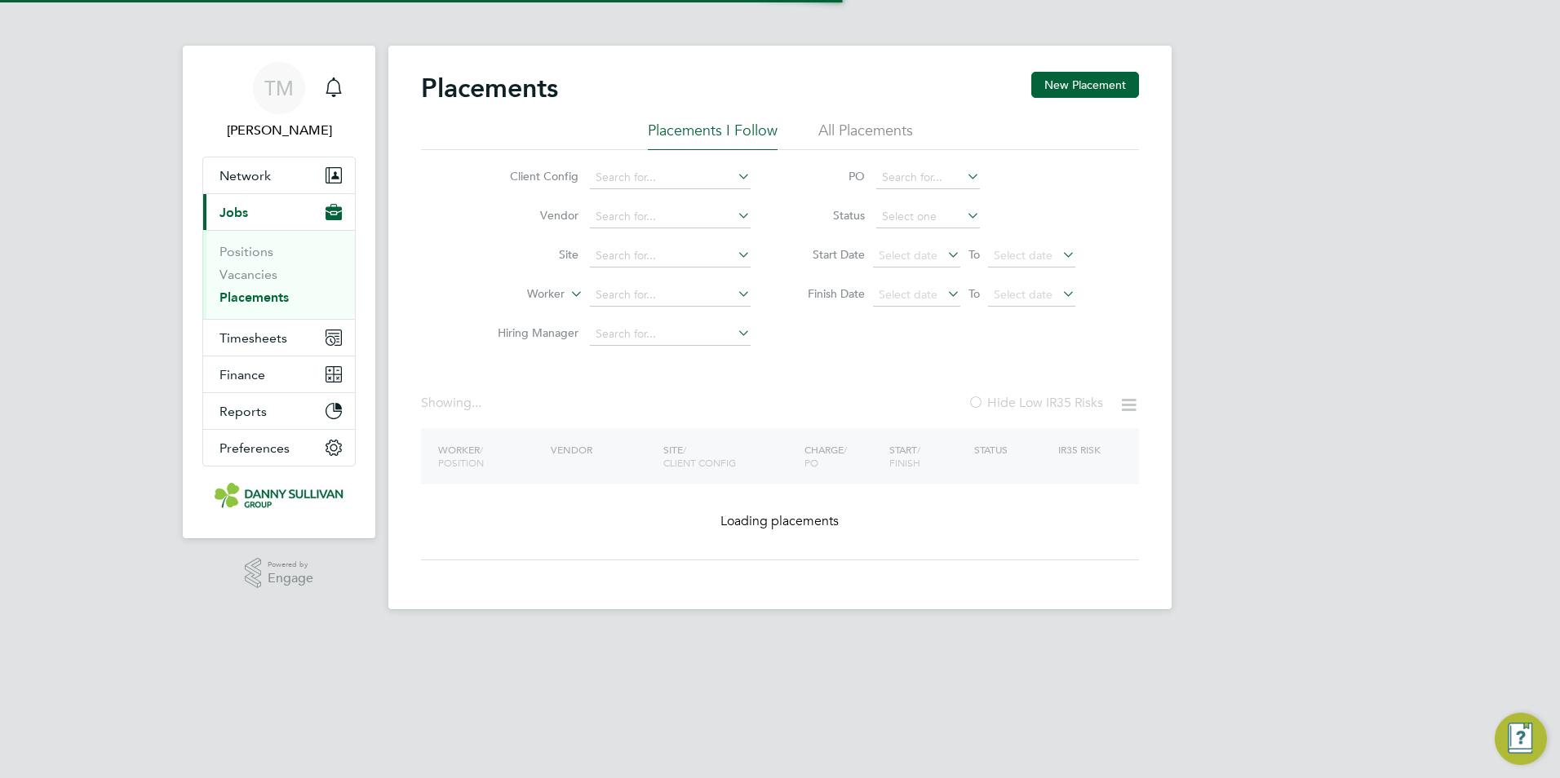  I want to click on label: PO, so click(828, 176).